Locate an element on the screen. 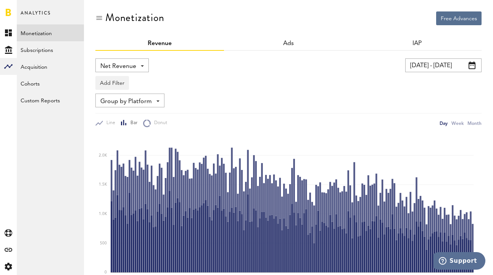 This screenshot has height=275, width=493. text: 1.0K is located at coordinates (103, 214).